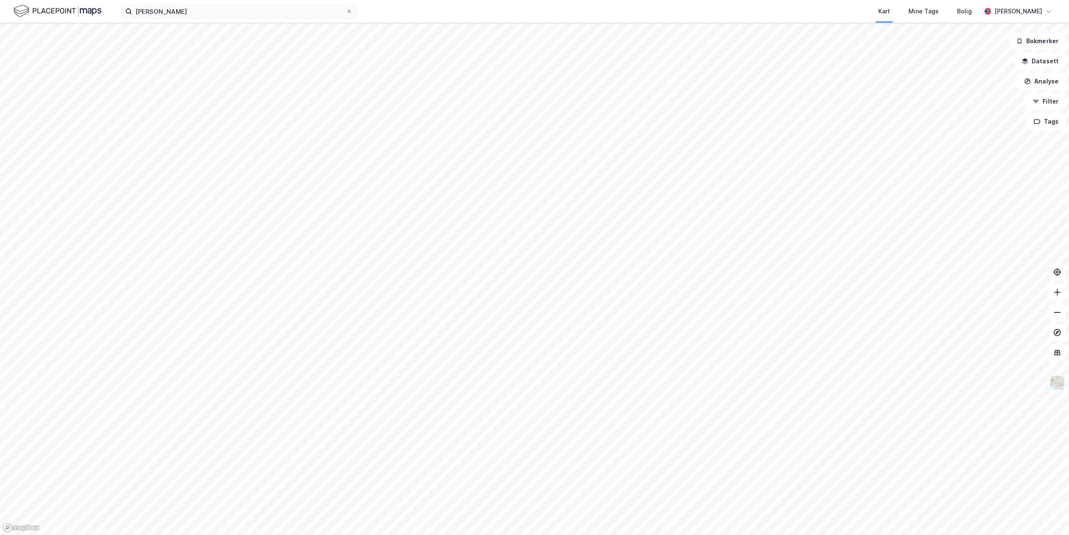  What do you see at coordinates (239, 11) in the screenshot?
I see `input: Søk på adresse, matrikkel, gårdeiere, leietakere eller personer` at bounding box center [239, 11].